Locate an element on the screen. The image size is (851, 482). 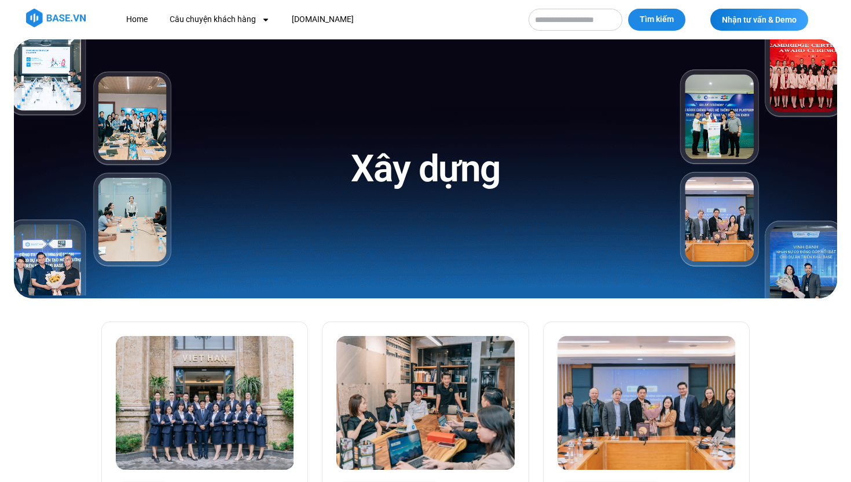
a: Nhận tư vấn & Demo is located at coordinates (759, 20).